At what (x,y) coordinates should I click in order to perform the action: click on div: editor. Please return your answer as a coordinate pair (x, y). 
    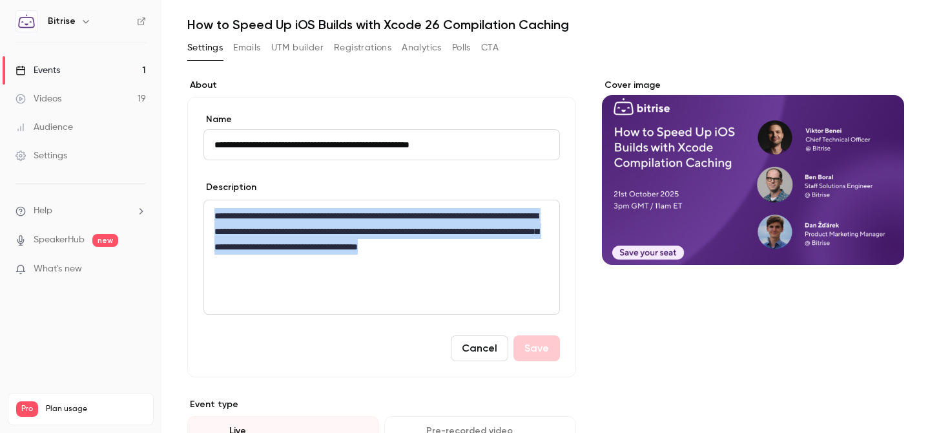
    Looking at the image, I should click on (382, 257).